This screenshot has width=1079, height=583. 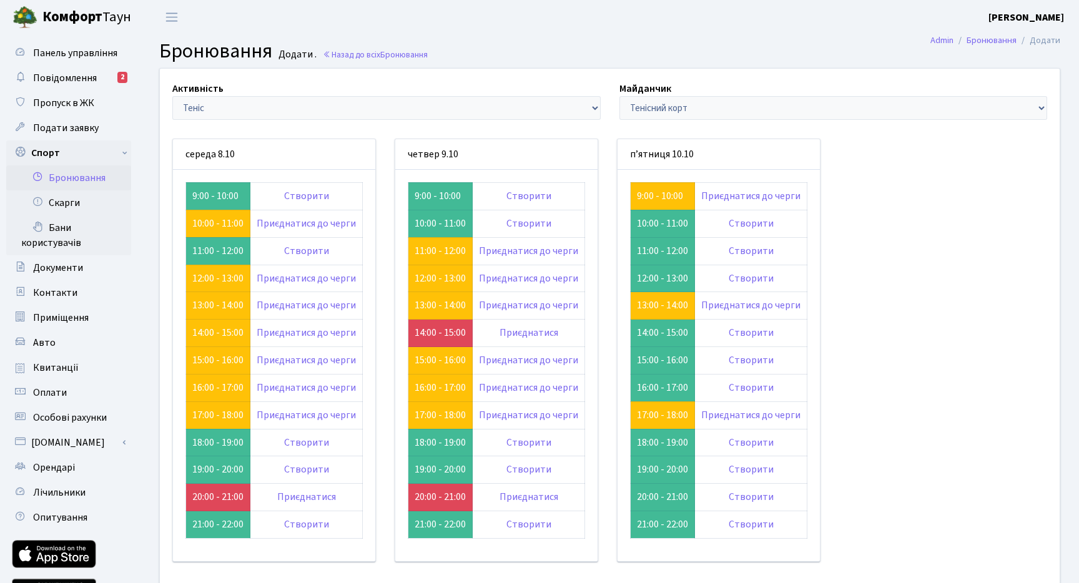 I want to click on td: 12:00 - 13:00, so click(x=663, y=278).